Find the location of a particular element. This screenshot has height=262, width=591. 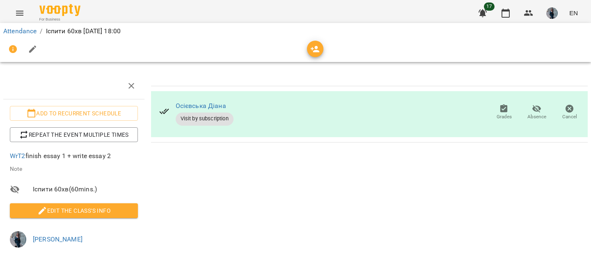

span: Add to recurrent schedule is located at coordinates (74, 113).